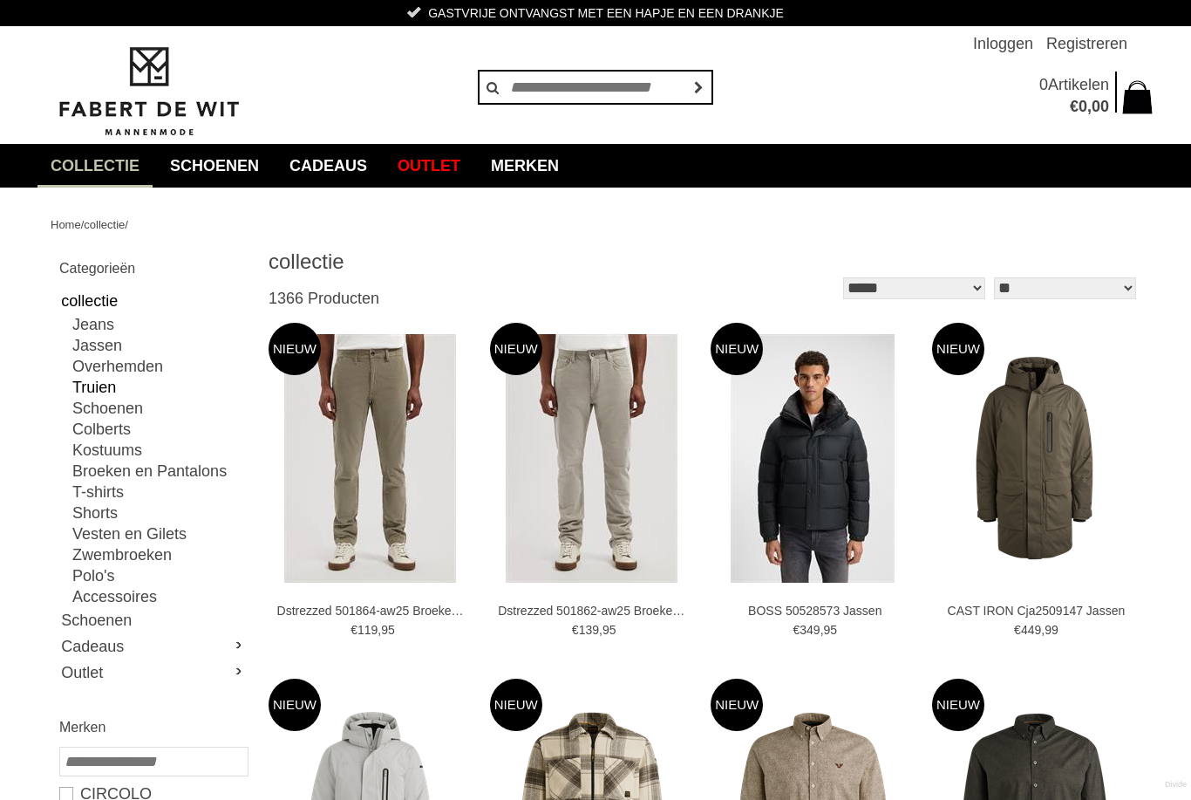  I want to click on h2: Merken, so click(153, 726).